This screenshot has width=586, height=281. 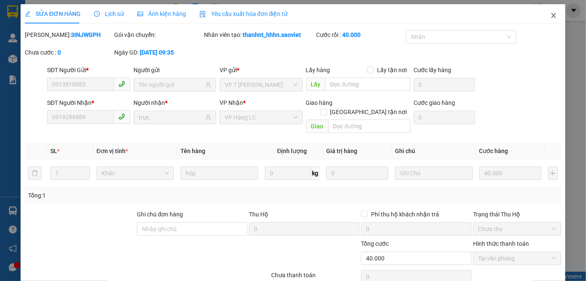 I want to click on input: Tên người gửi, so click(x=171, y=85).